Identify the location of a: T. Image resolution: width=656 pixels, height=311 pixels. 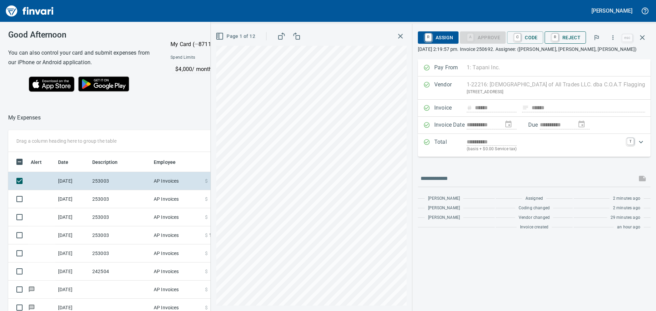
(630, 141).